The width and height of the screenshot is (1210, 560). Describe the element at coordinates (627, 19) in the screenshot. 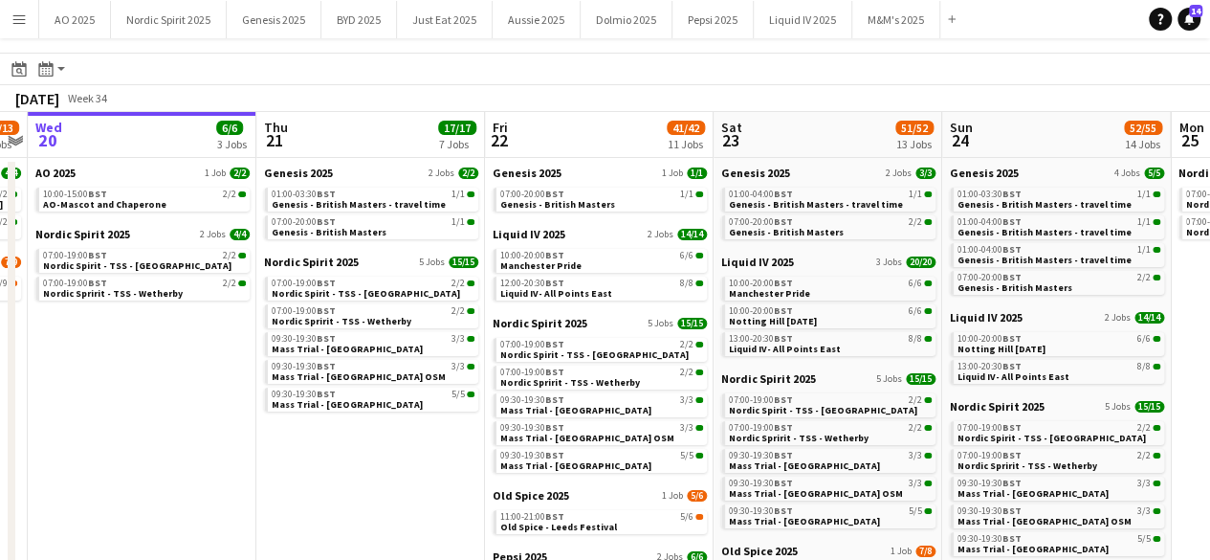

I see `button: Dolmio 2025` at that location.